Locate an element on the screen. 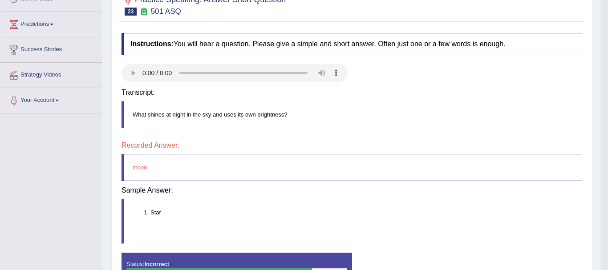 Image resolution: width=608 pixels, height=270 pixels. h4: Transcript: is located at coordinates (351, 93).